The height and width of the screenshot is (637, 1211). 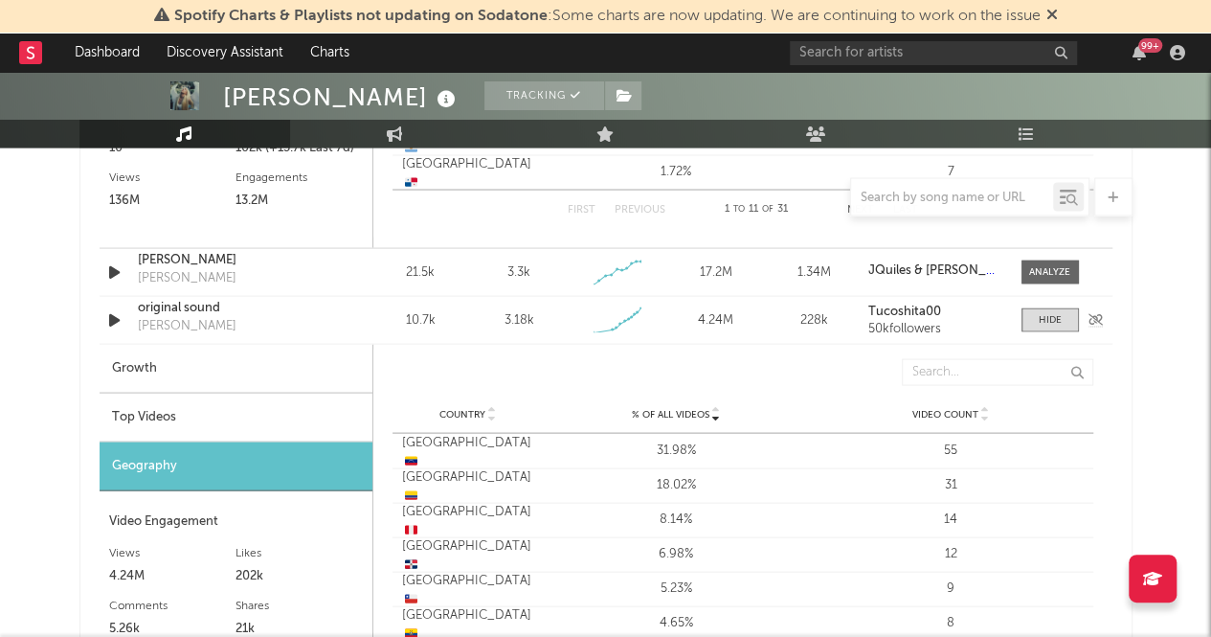 I want to click on div: Likes, so click(x=299, y=553).